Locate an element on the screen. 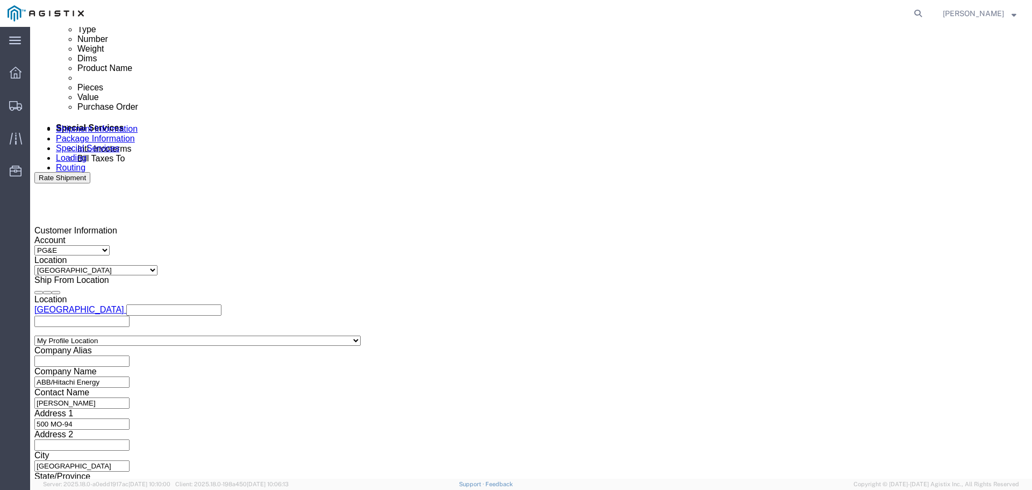 Image resolution: width=1032 pixels, height=490 pixels. span: Client: 2025.18.0-198a450 is located at coordinates (232, 484).